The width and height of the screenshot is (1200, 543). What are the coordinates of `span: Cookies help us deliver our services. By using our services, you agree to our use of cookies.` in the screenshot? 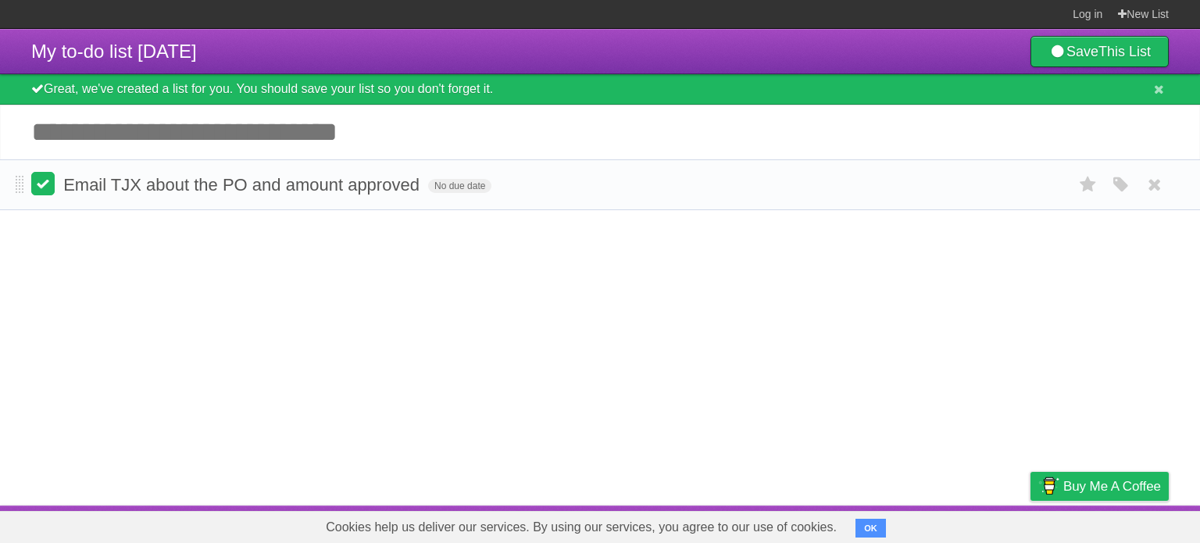 It's located at (581, 527).